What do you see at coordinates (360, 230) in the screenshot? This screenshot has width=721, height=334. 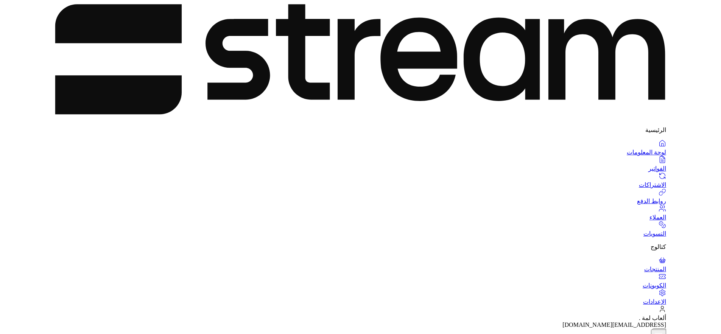 I see `a: التسويات` at bounding box center [360, 230].